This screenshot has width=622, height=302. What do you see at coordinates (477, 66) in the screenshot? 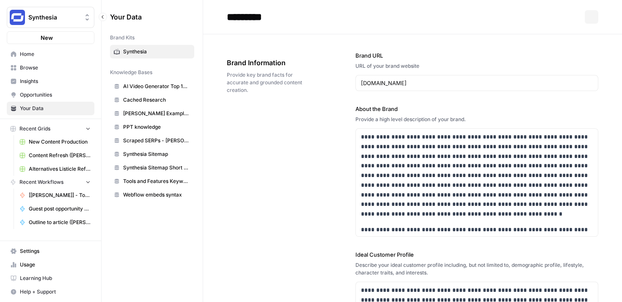
I see `div: URL of your brand website` at bounding box center [477, 66].